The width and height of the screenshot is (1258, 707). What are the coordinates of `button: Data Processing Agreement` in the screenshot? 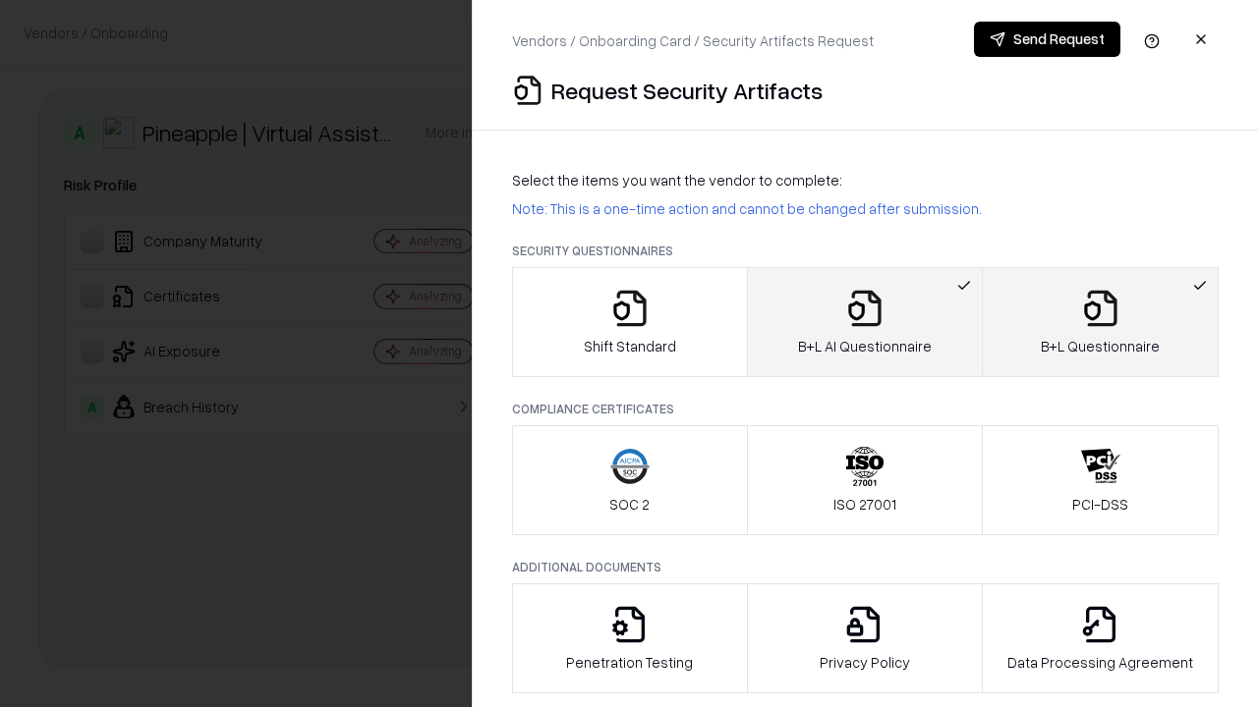 It's located at (1100, 639).